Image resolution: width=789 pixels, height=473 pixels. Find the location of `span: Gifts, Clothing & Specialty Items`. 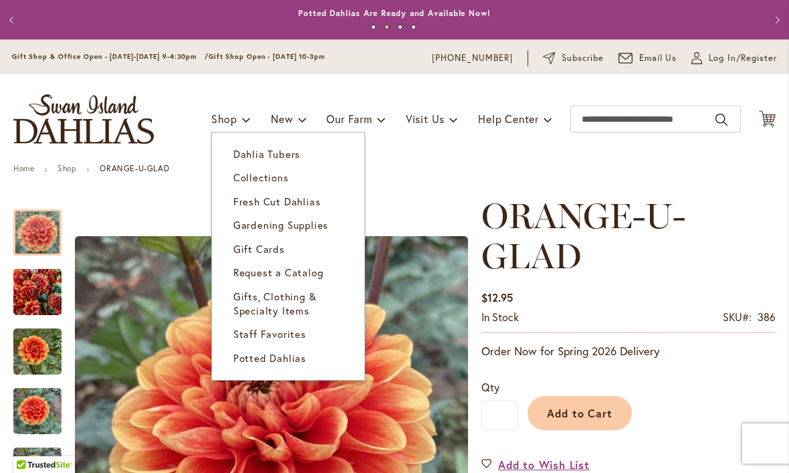

span: Gifts, Clothing & Specialty Items is located at coordinates (275, 303).